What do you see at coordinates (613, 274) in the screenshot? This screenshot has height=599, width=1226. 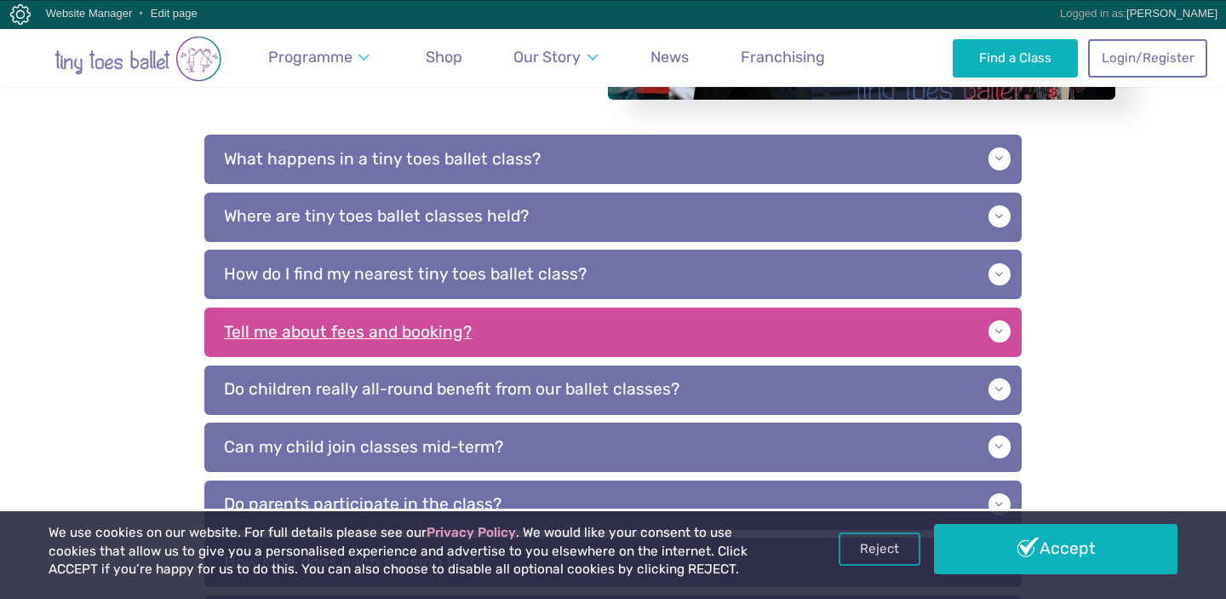 I see `p: How do I find my nearest tiny toes ballet class?` at bounding box center [613, 274].